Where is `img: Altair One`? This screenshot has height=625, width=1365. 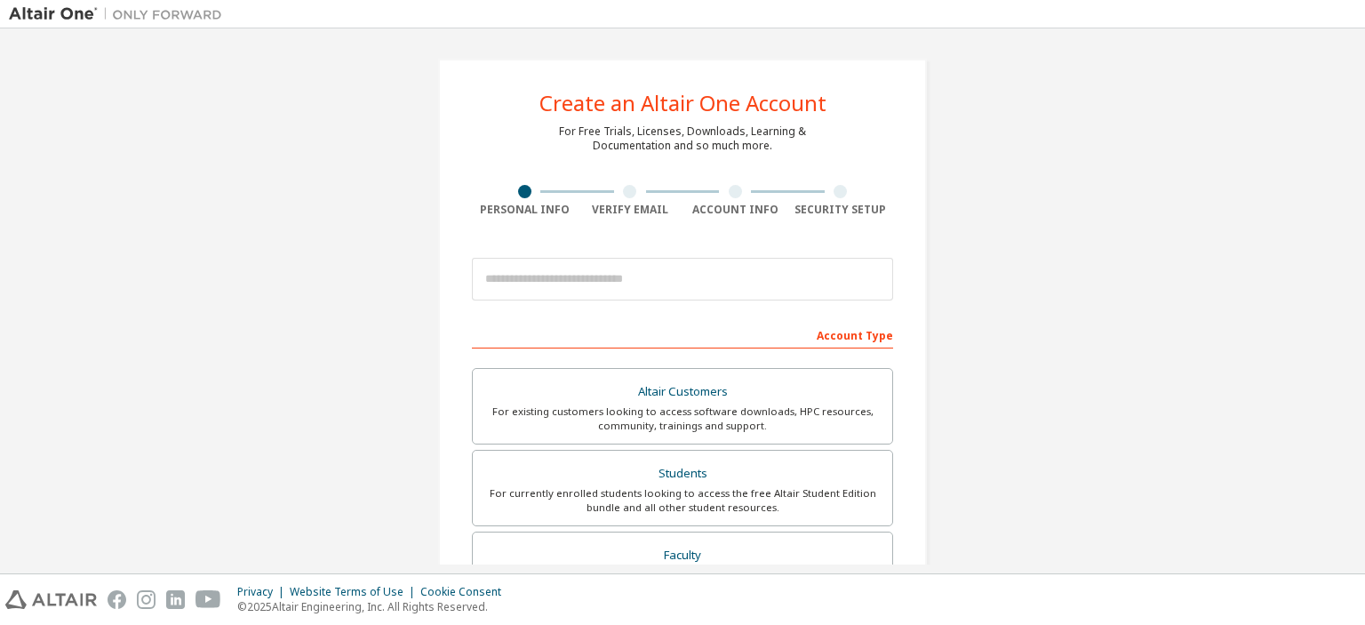
img: Altair One is located at coordinates (120, 14).